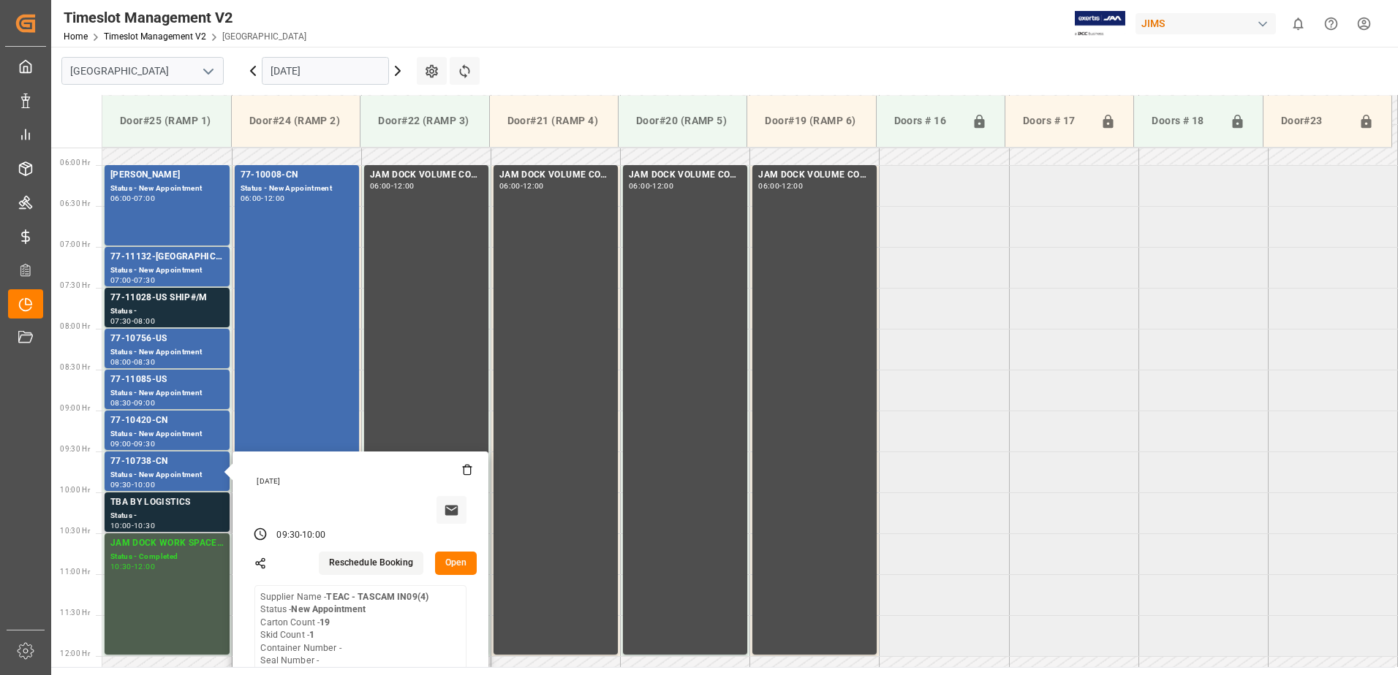 Image resolution: width=1398 pixels, height=675 pixels. Describe the element at coordinates (1330, 23) in the screenshot. I see `button: Help Center` at that location.